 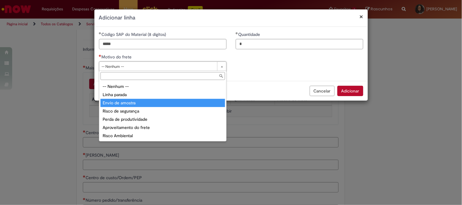 What do you see at coordinates (162, 95) in the screenshot?
I see `div: Linha parada` at bounding box center [162, 95].